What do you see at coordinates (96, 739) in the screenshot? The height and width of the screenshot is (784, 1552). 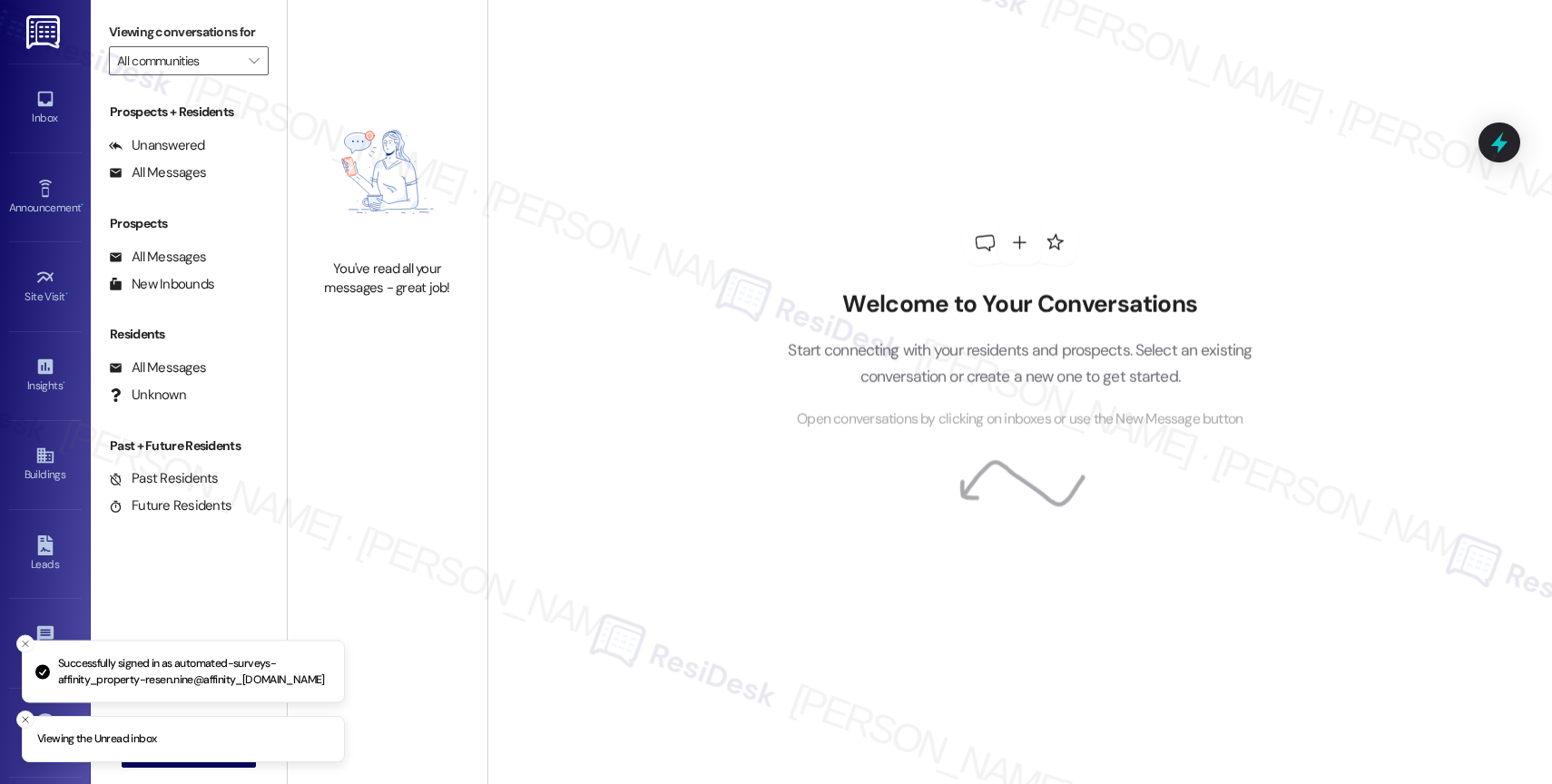 I see `p: Viewing the Unread inbox` at bounding box center [96, 739].